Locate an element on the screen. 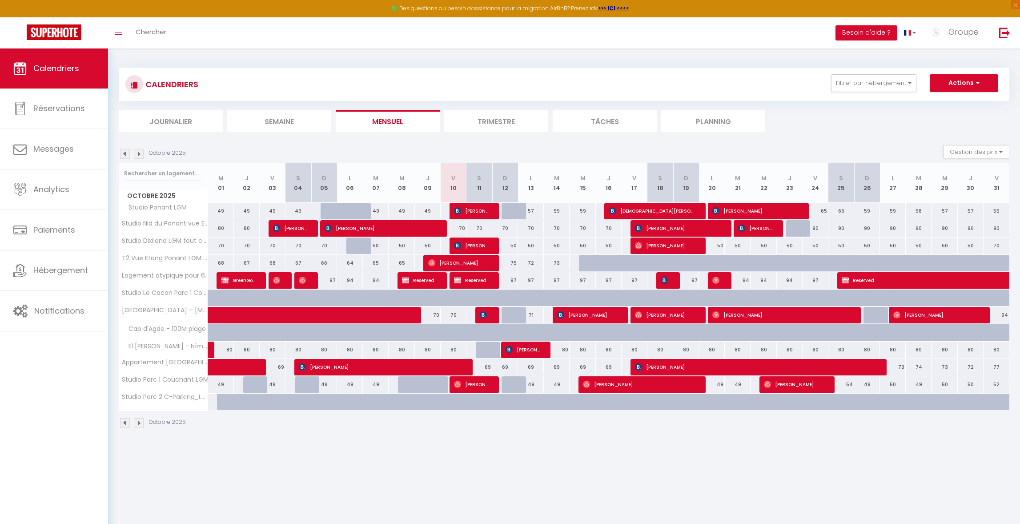 The width and height of the screenshot is (1020, 524). span: Notifications is located at coordinates (59, 310).